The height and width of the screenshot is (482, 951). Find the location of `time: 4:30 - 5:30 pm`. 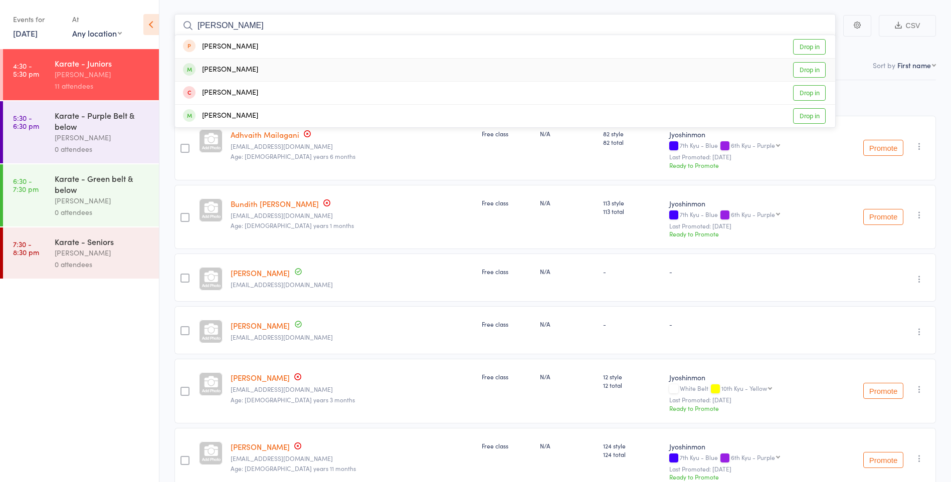

time: 4:30 - 5:30 pm is located at coordinates (26, 70).